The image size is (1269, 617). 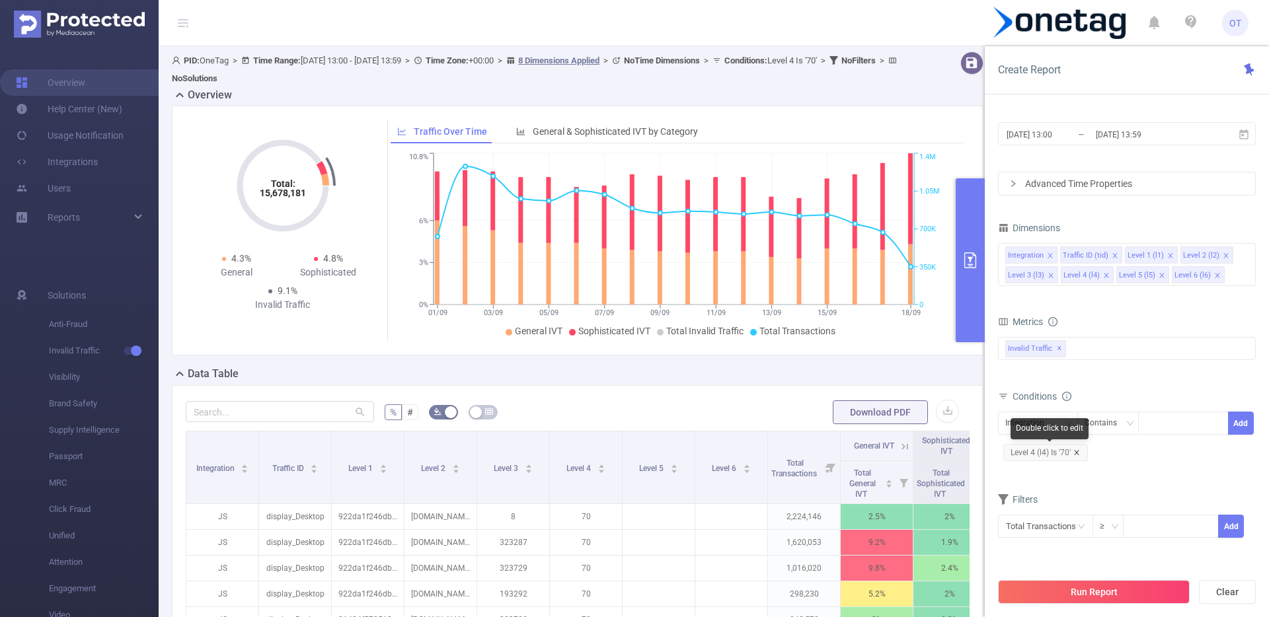 What do you see at coordinates (1236, 23) in the screenshot?
I see `span: OT` at bounding box center [1236, 23].